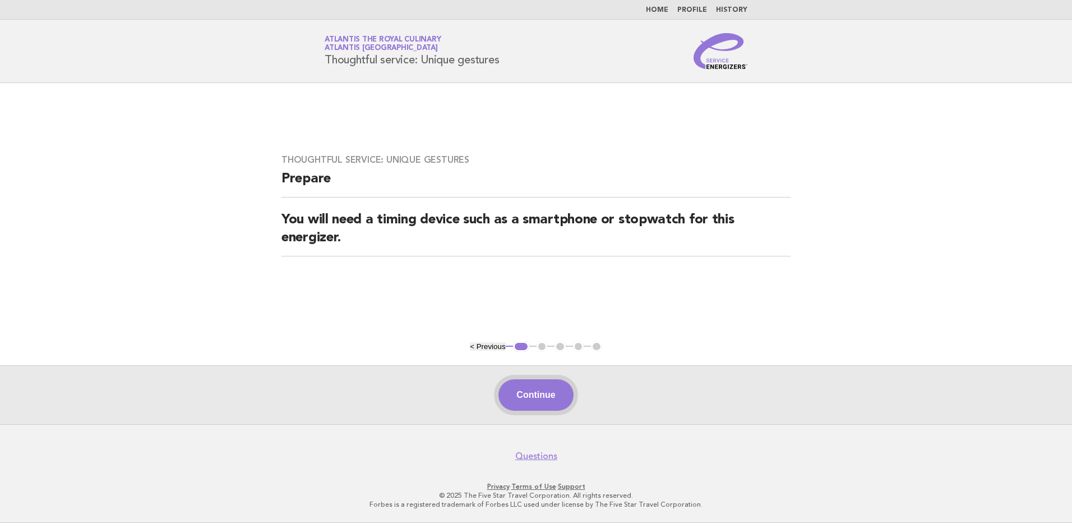  What do you see at coordinates (536, 233) in the screenshot?
I see `h2: You will need a timing device such as a smartphone or stopwatch for this energizer.` at bounding box center [536, 233].